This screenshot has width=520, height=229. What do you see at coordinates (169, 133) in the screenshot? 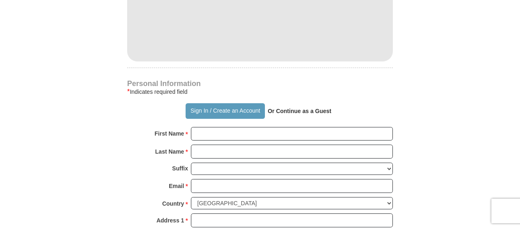
I see `strong: First Name` at bounding box center [169, 133].